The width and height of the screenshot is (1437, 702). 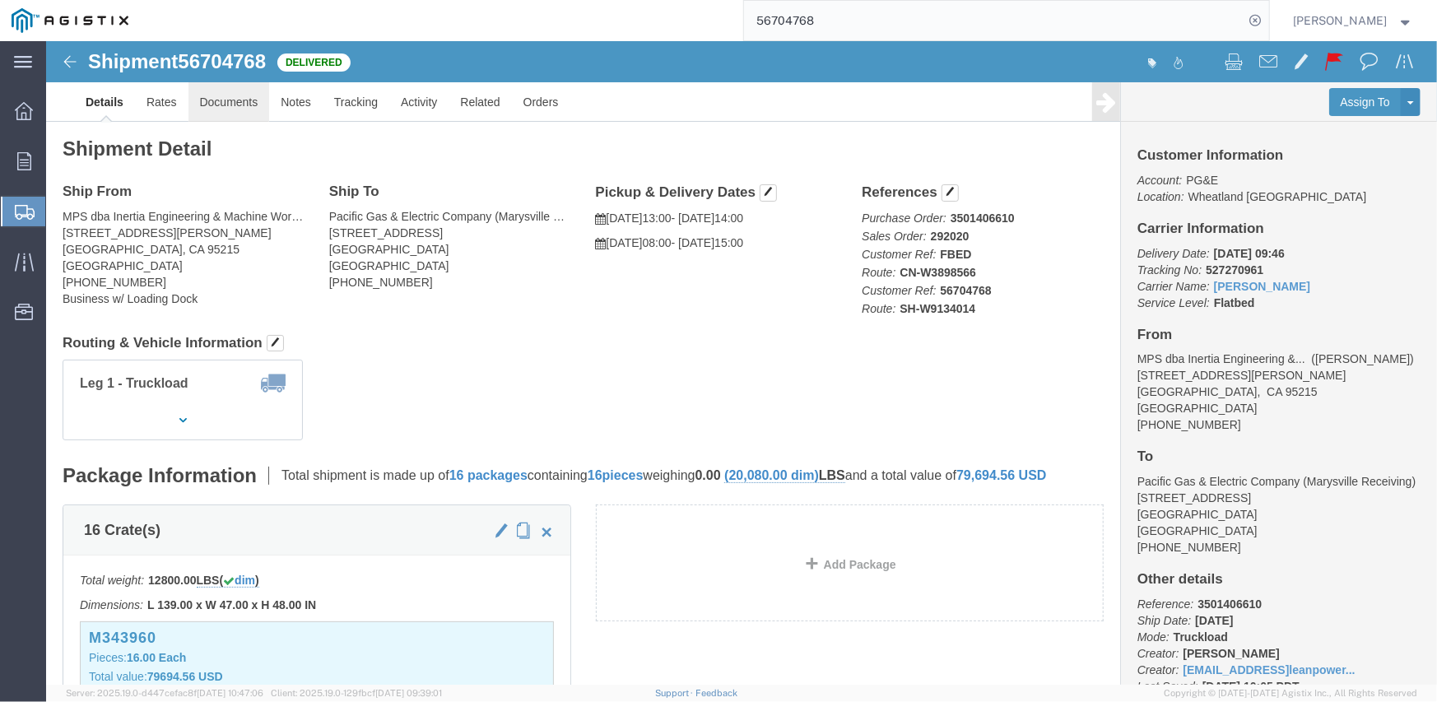 What do you see at coordinates (165, 693) in the screenshot?
I see `span: Server: 2025.19.0-d447cefac8f` at bounding box center [165, 693].